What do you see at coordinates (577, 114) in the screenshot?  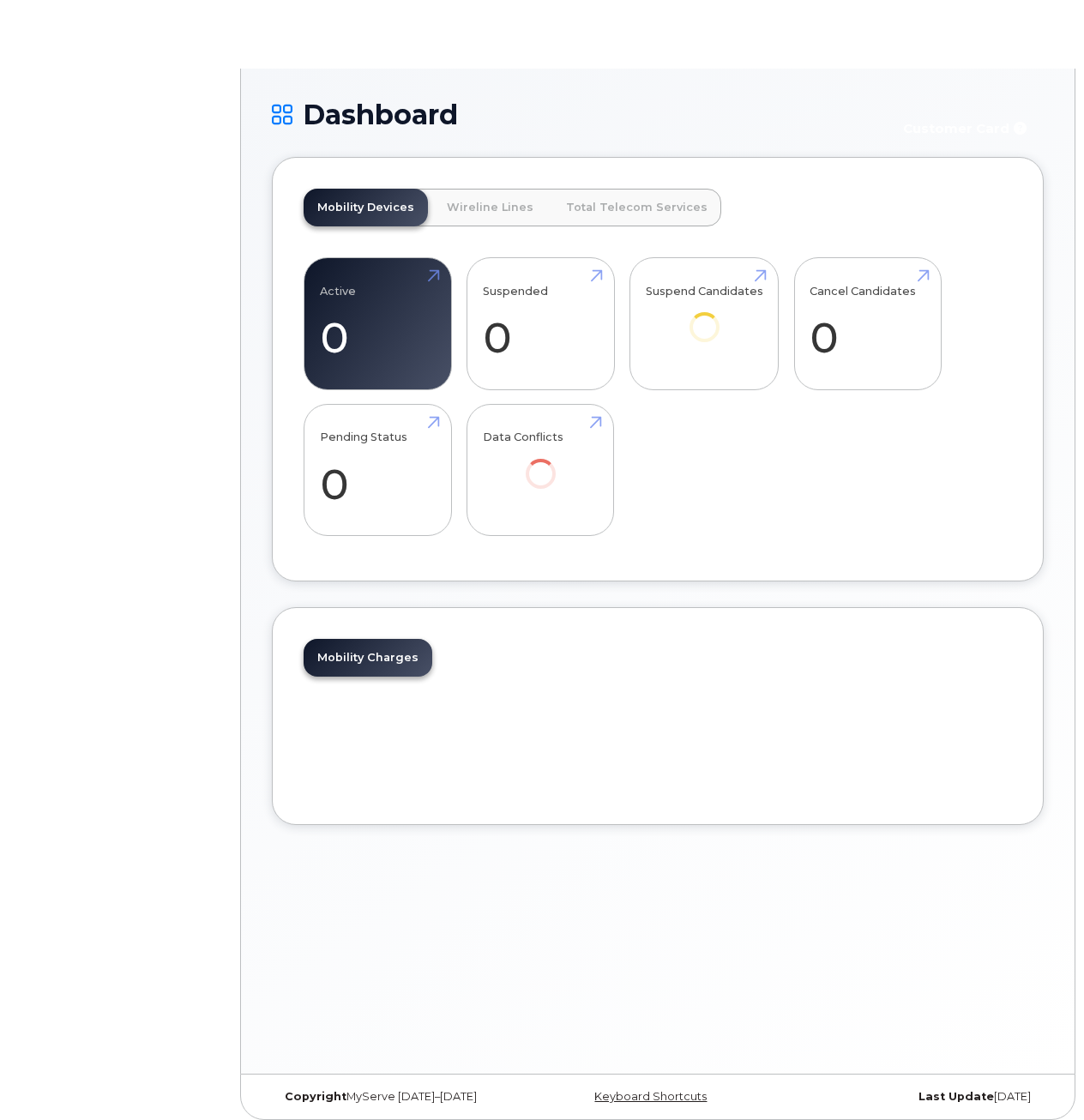 I see `h1: Dashboard` at bounding box center [577, 114].